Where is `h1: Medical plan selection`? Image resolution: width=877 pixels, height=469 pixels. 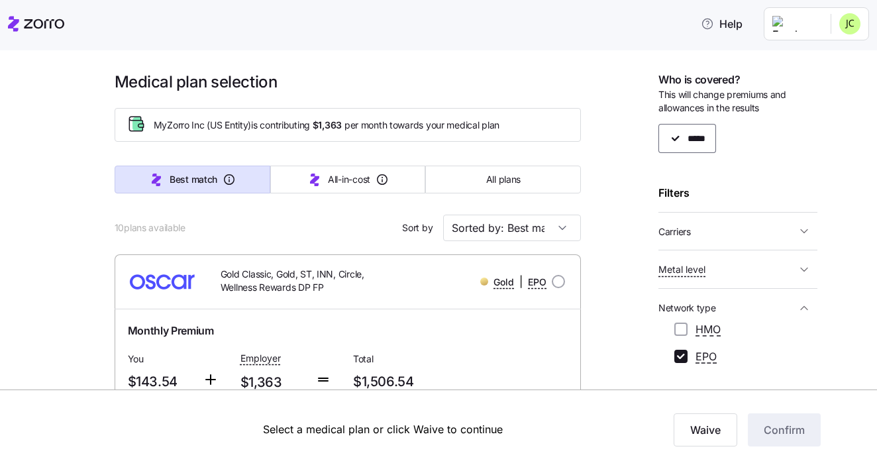 h1: Medical plan selection is located at coordinates (348, 81).